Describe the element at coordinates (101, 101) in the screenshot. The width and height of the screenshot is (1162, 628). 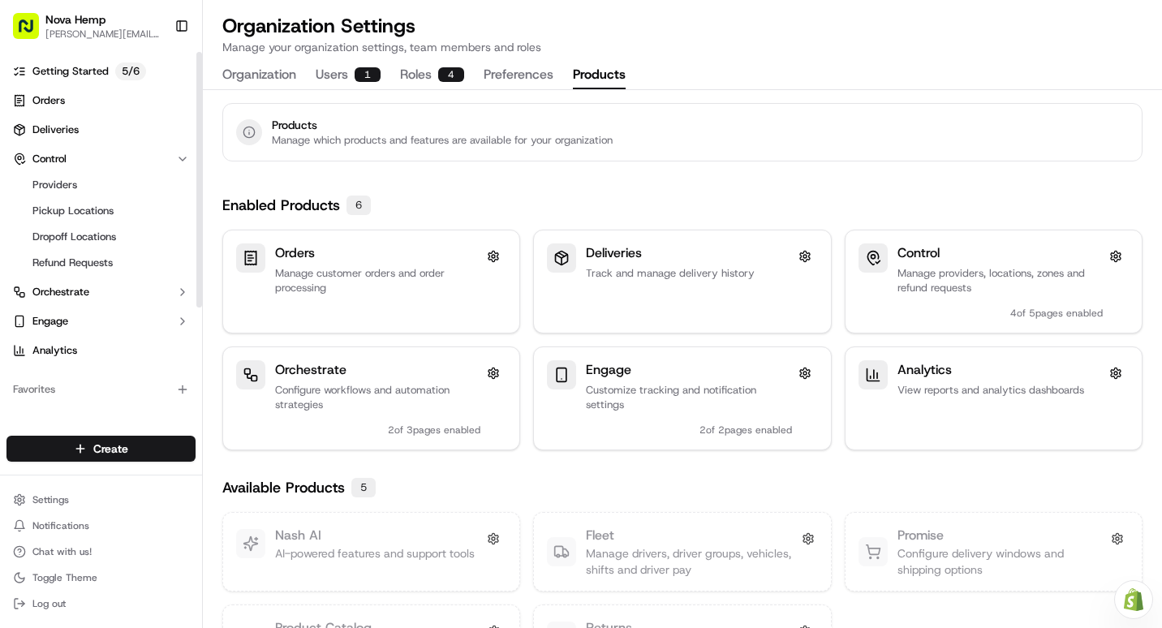
I see `a: Orders` at that location.